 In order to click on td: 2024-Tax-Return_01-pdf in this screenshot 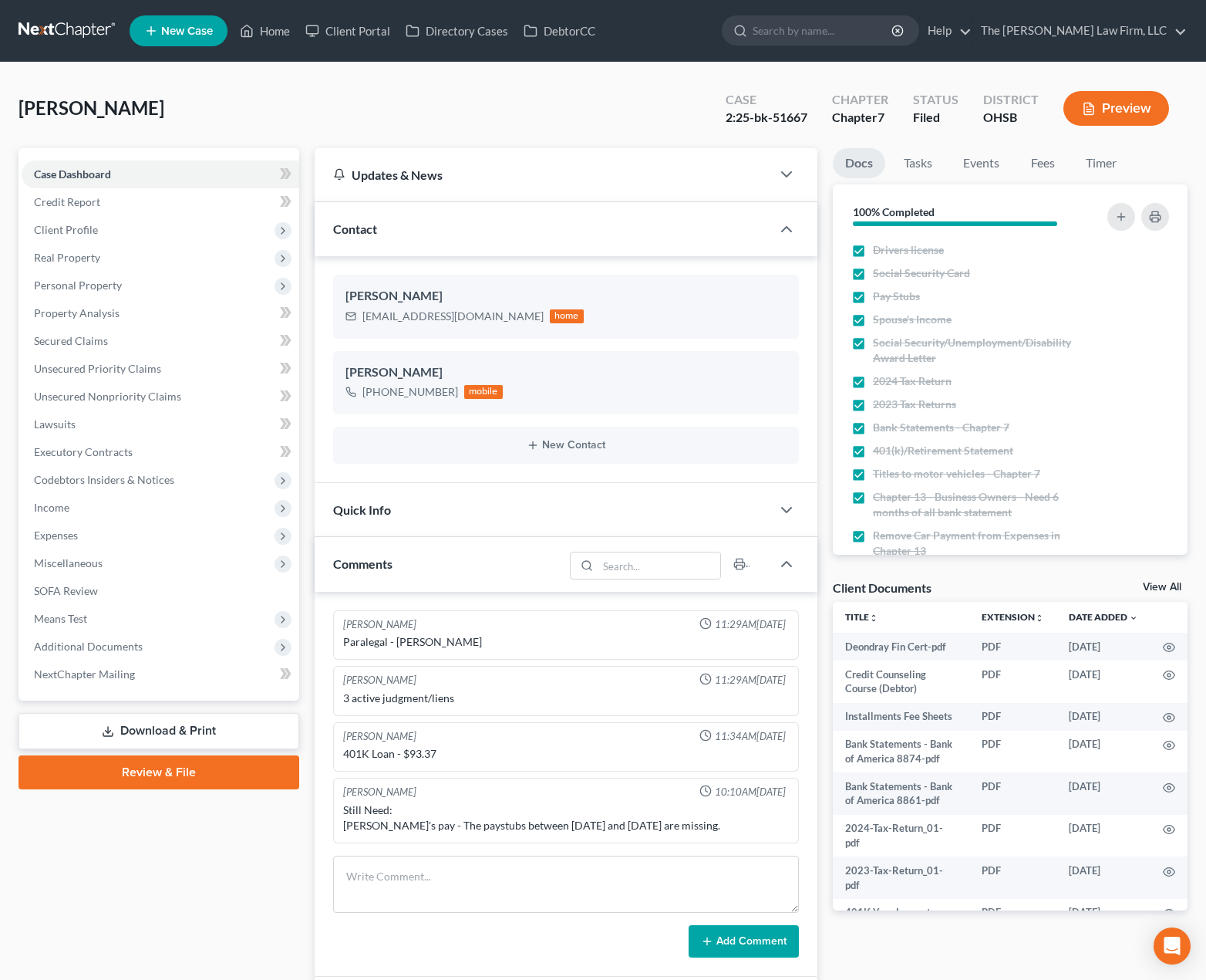, I will do `click(901, 836)`.